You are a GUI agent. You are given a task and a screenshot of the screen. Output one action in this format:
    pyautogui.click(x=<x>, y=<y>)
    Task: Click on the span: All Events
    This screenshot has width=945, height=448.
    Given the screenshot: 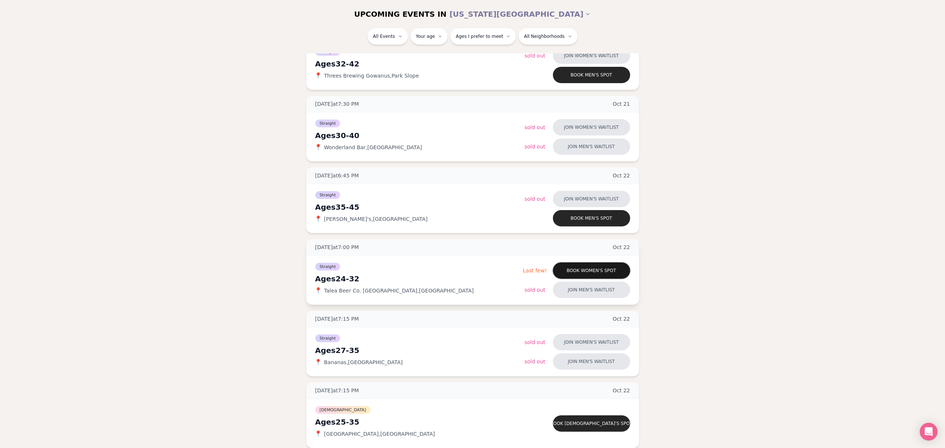 What is the action you would take?
    pyautogui.click(x=383, y=36)
    